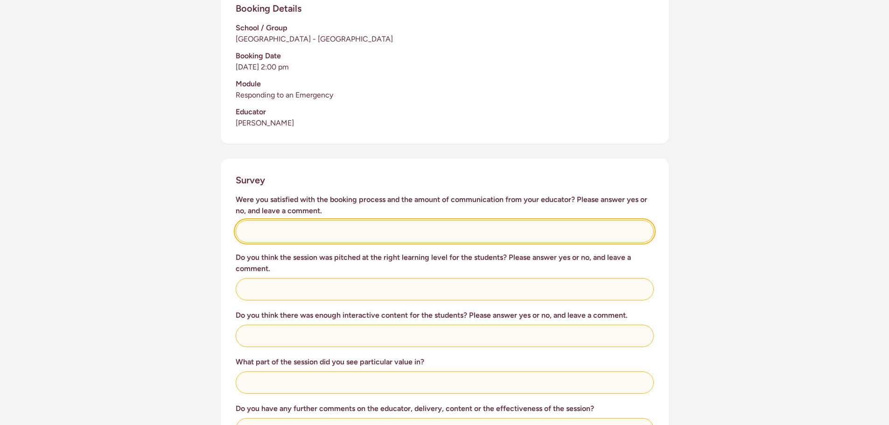 This screenshot has width=889, height=425. What do you see at coordinates (445, 28) in the screenshot?
I see `h3: School / Group` at bounding box center [445, 28].